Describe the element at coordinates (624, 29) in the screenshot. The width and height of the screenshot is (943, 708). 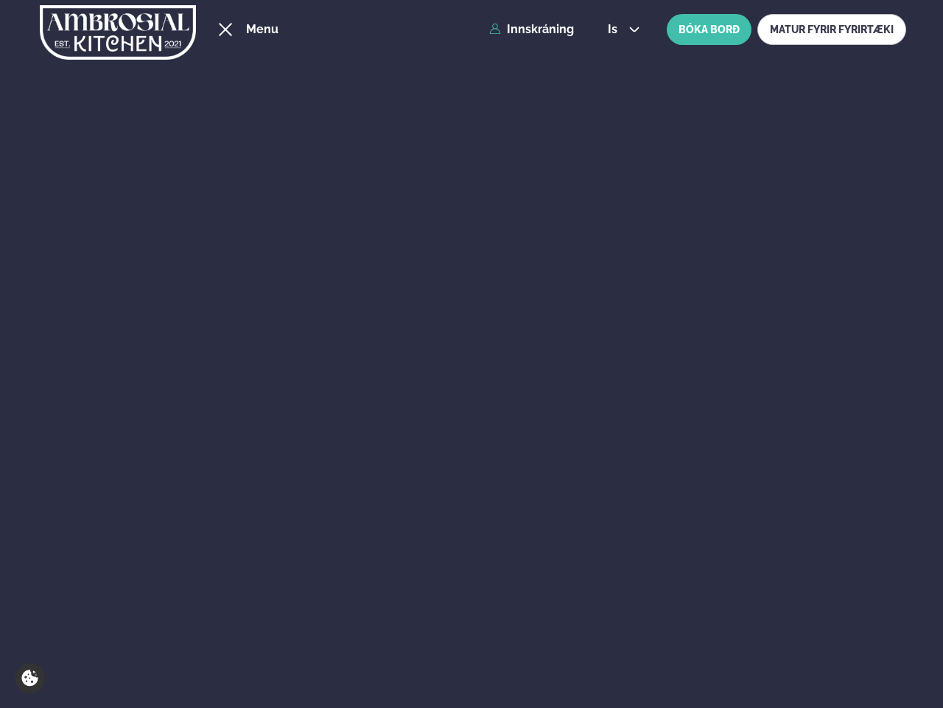
I see `button: is` at that location.